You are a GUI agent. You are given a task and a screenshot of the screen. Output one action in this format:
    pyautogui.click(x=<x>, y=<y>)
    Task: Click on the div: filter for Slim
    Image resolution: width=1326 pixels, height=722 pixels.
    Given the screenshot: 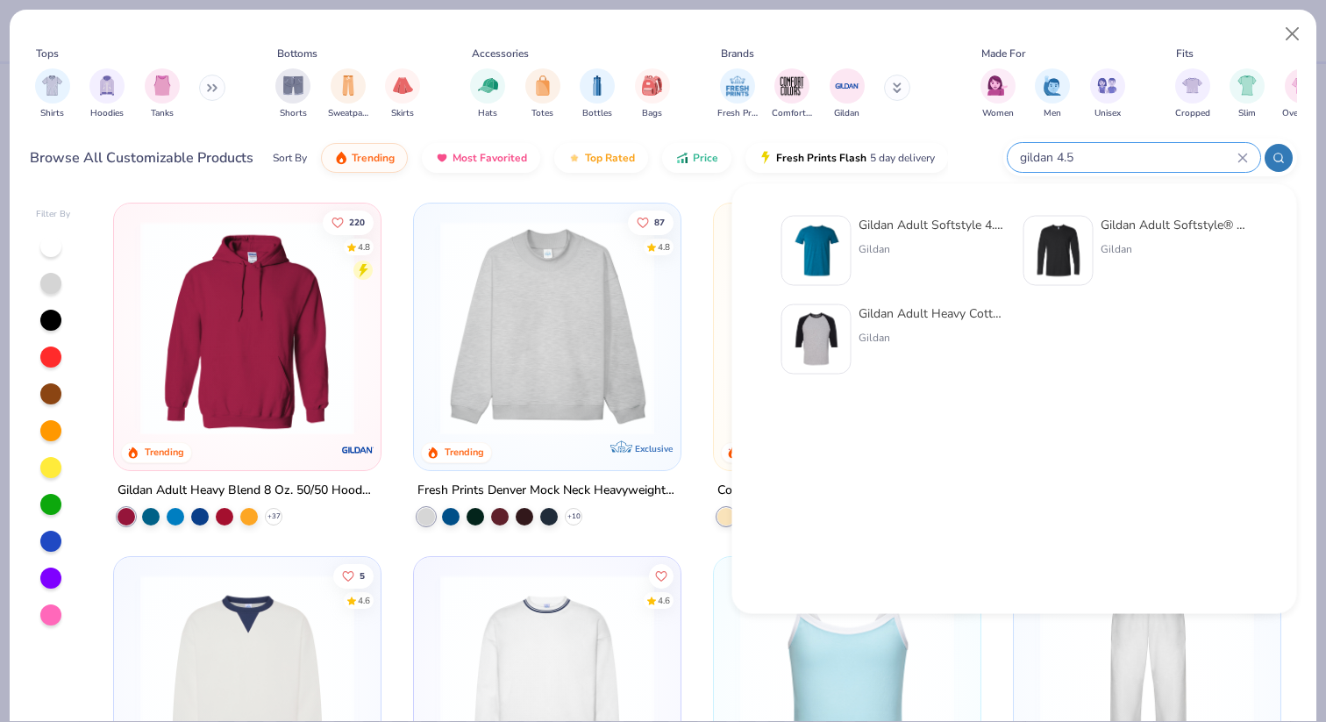 What is the action you would take?
    pyautogui.click(x=1247, y=94)
    